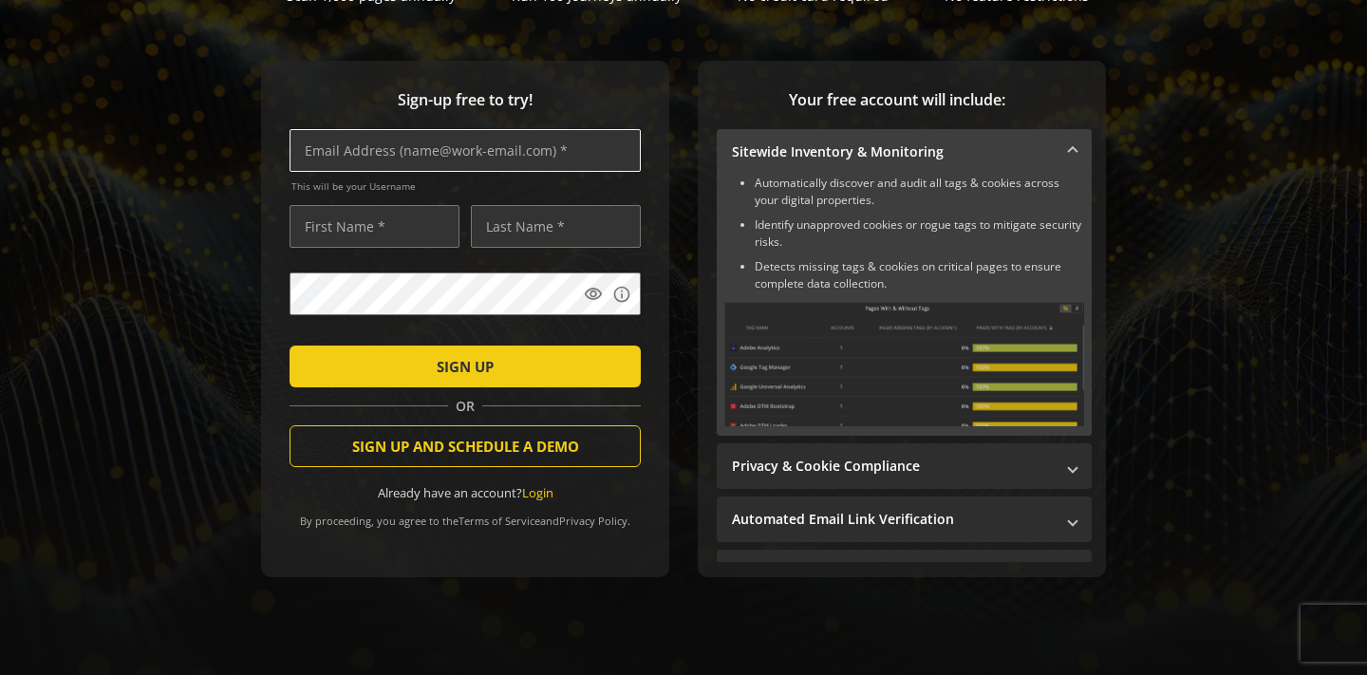 Image resolution: width=1367 pixels, height=675 pixels. What do you see at coordinates (374, 226) in the screenshot?
I see `input: First Name *` at bounding box center [374, 226].